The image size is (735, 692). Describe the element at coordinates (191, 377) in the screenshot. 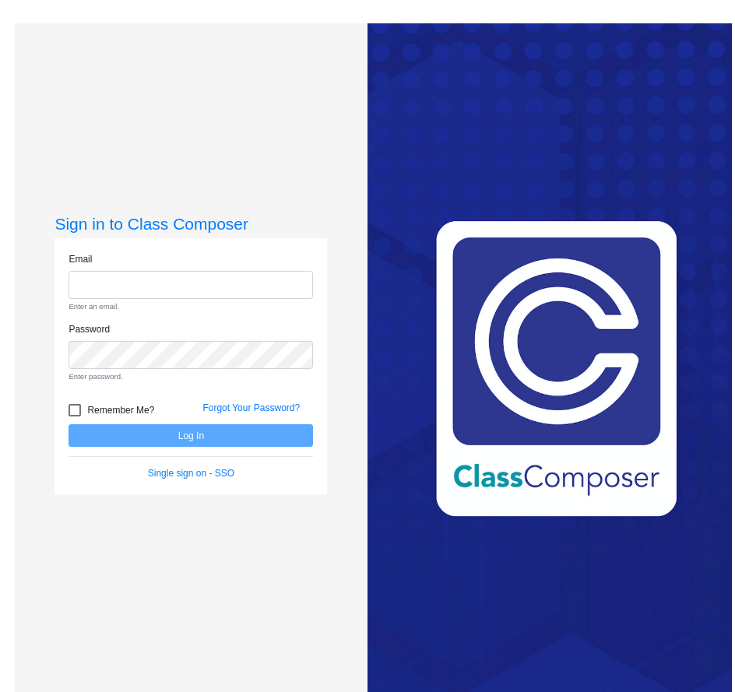

I see `small: Enter password.` at that location.